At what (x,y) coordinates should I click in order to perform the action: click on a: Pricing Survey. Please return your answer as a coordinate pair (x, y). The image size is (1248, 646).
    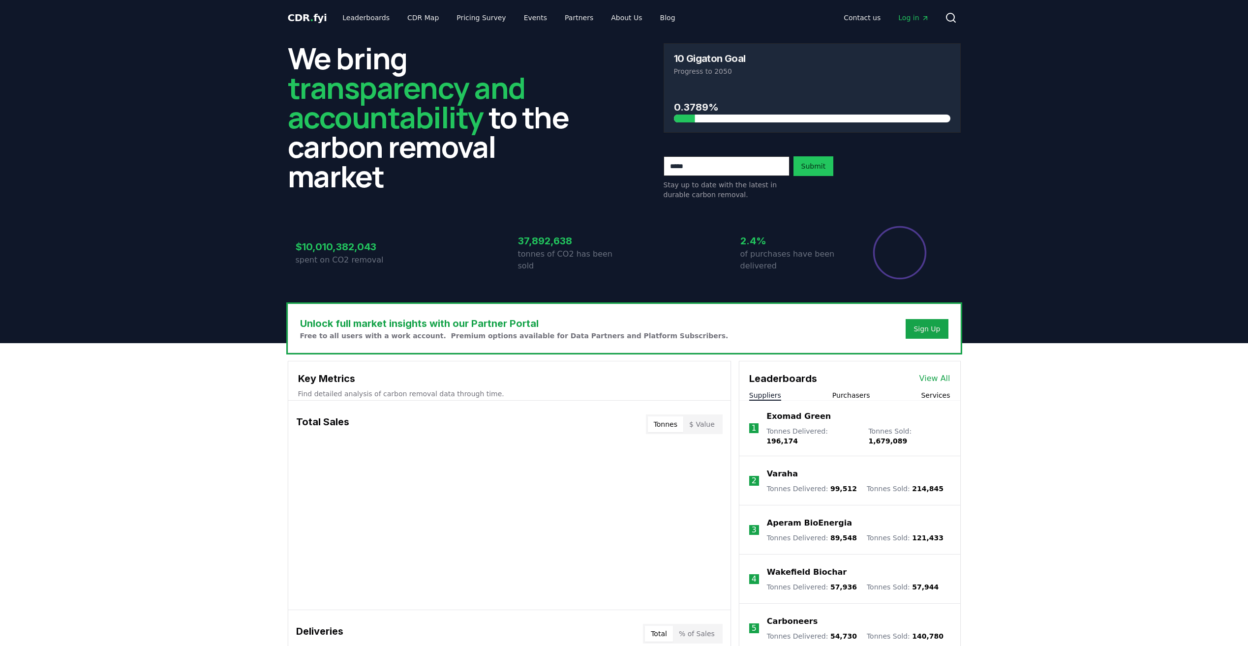
    Looking at the image, I should click on (481, 18).